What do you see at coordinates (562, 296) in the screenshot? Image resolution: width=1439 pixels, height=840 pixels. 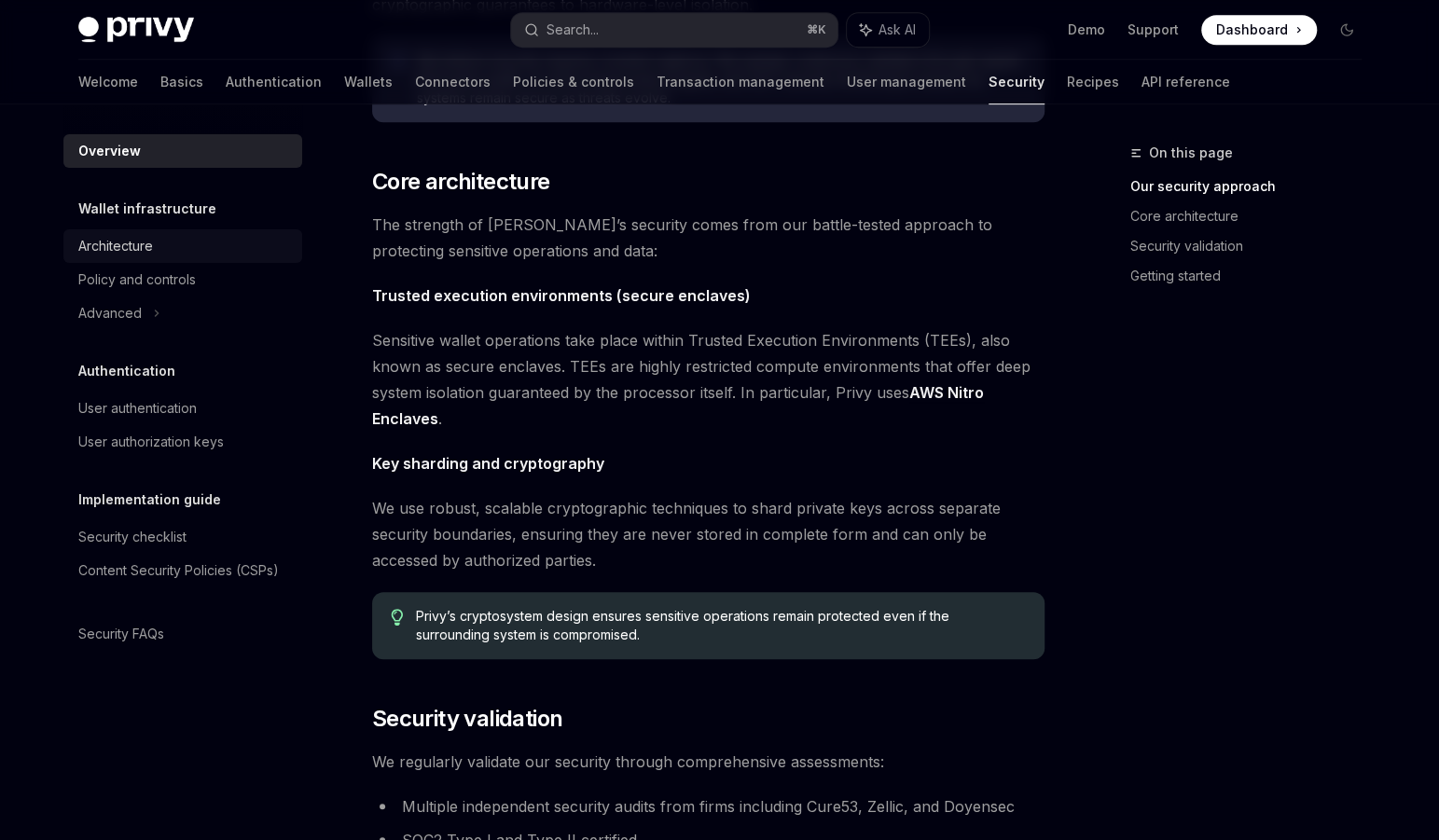 I see `strong: Trusted execution environments (secure enclaves)` at bounding box center [562, 296].